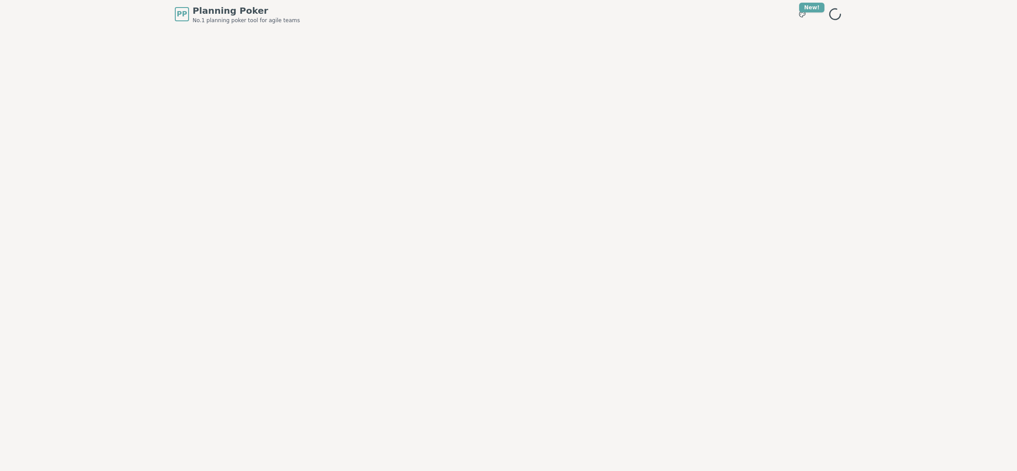 The width and height of the screenshot is (1017, 471). I want to click on span: Planning Poker, so click(246, 11).